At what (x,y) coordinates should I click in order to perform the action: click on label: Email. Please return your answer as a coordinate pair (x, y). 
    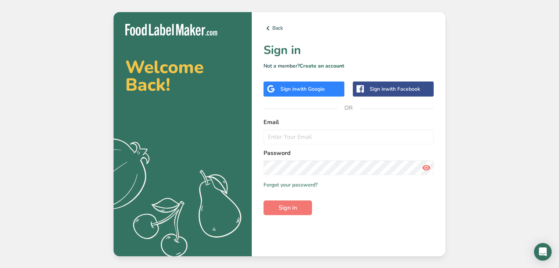
    Looking at the image, I should click on (348, 122).